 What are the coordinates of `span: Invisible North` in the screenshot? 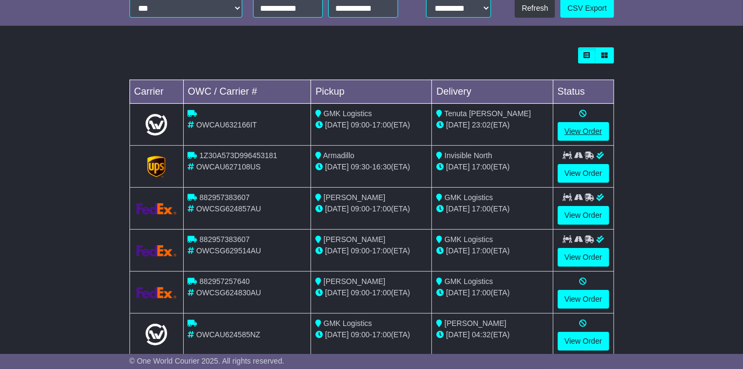 It's located at (468, 155).